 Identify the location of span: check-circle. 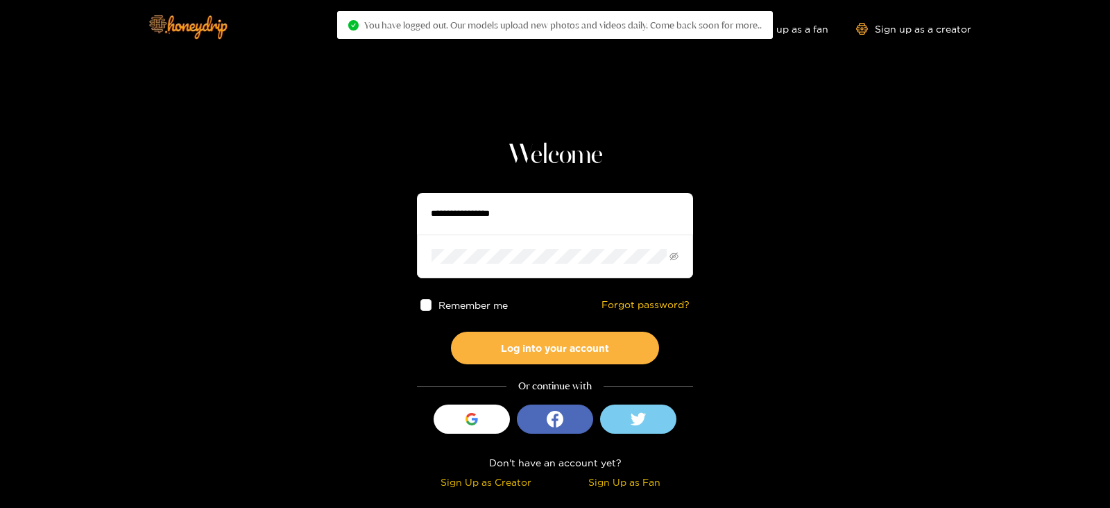
(353, 25).